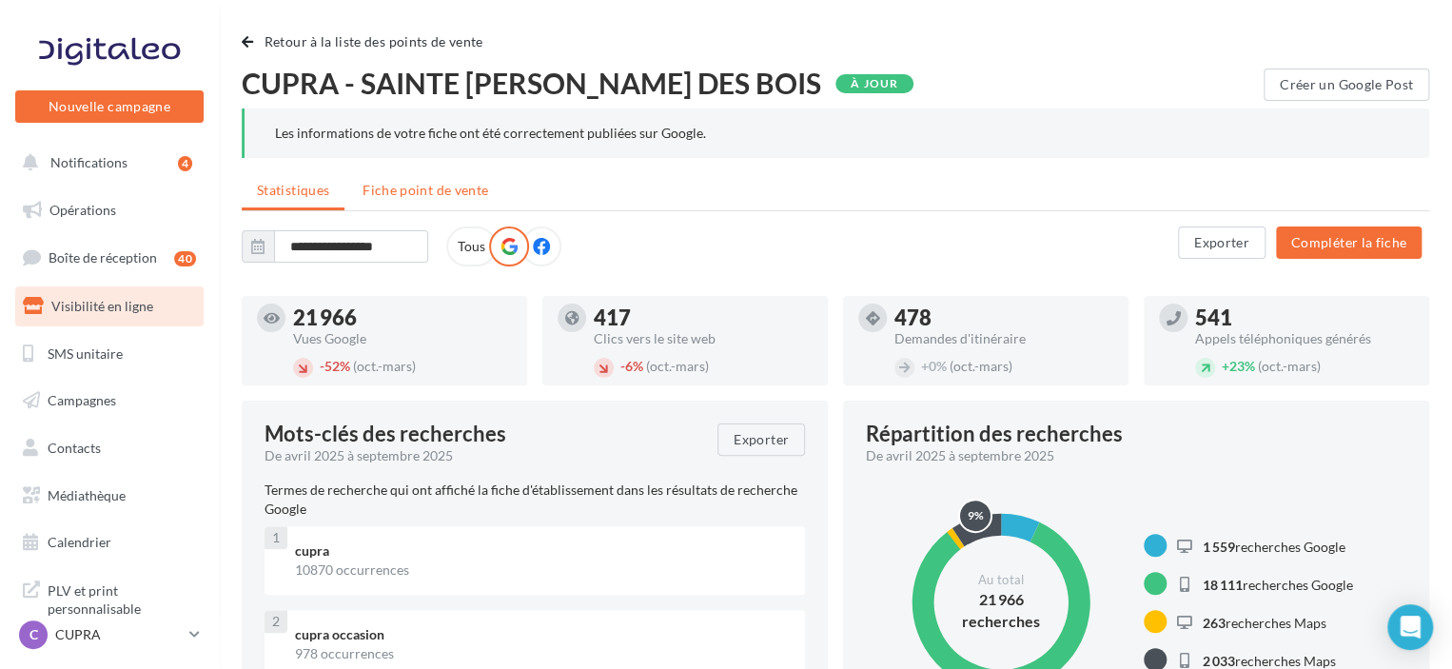  What do you see at coordinates (374, 41) in the screenshot?
I see `span: Retour à la liste des points de vente` at bounding box center [374, 41].